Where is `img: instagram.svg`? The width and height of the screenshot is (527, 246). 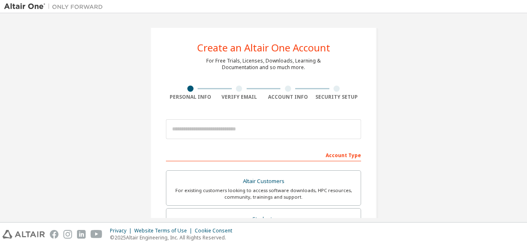 img: instagram.svg is located at coordinates (68, 234).